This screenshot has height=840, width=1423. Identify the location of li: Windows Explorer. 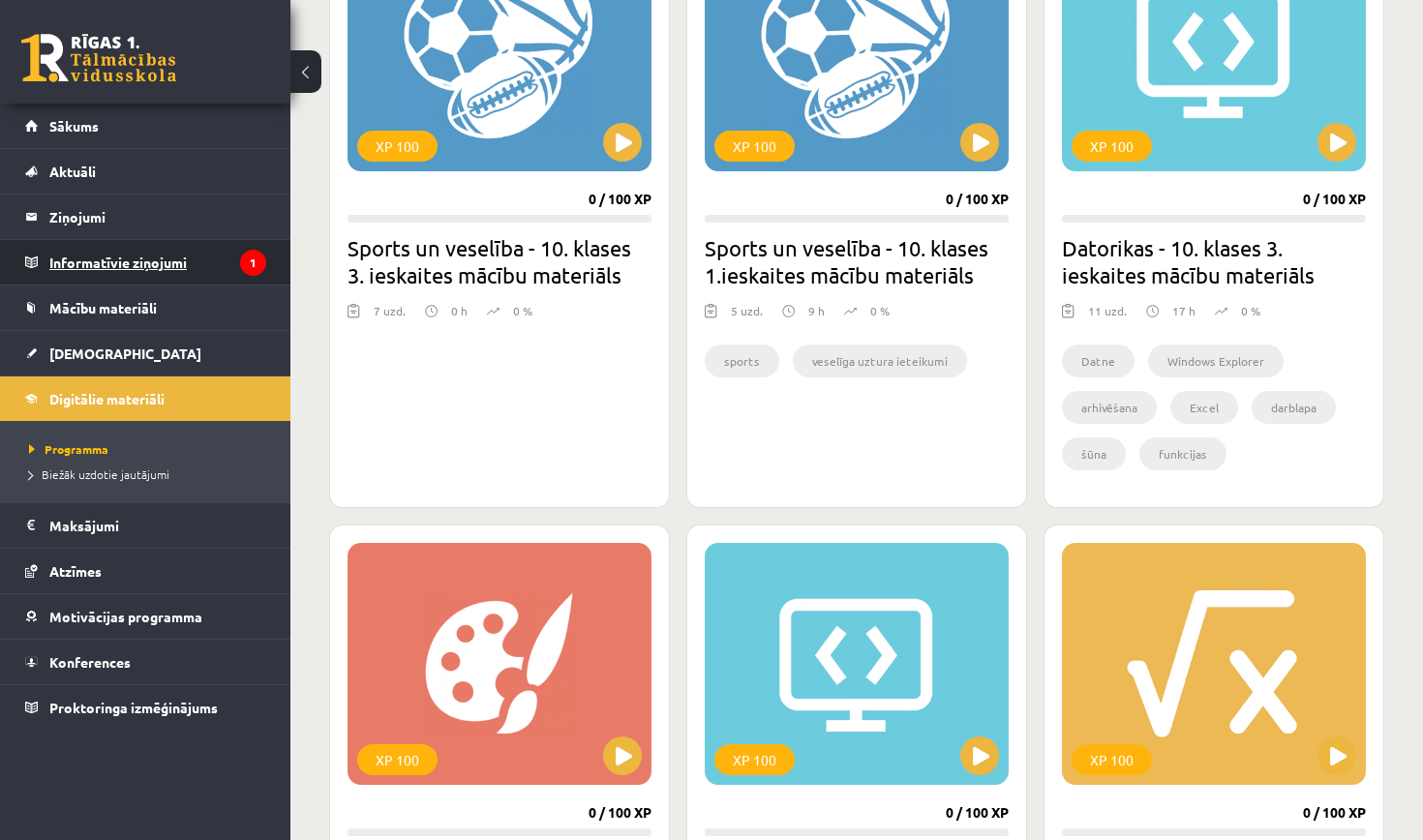
(1216, 361).